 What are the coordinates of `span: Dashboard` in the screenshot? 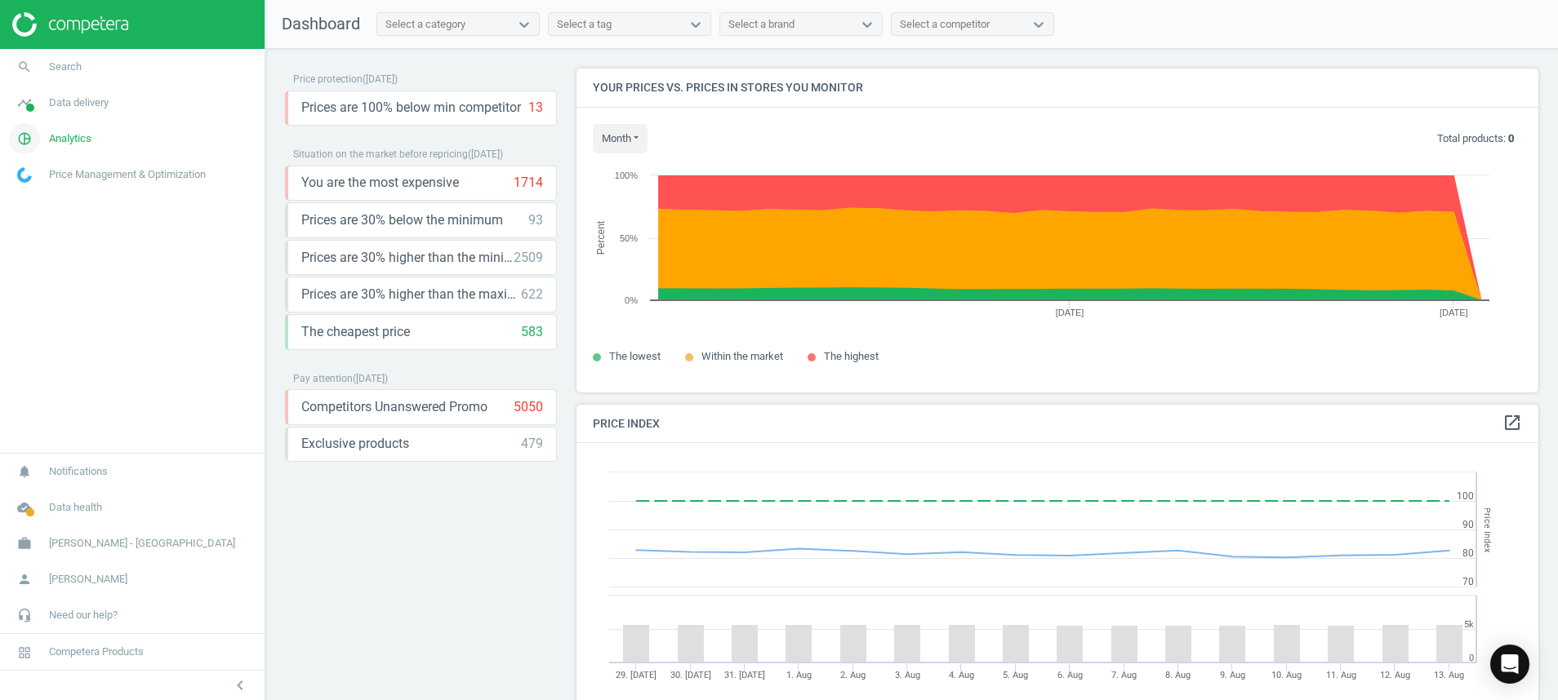 It's located at (321, 24).